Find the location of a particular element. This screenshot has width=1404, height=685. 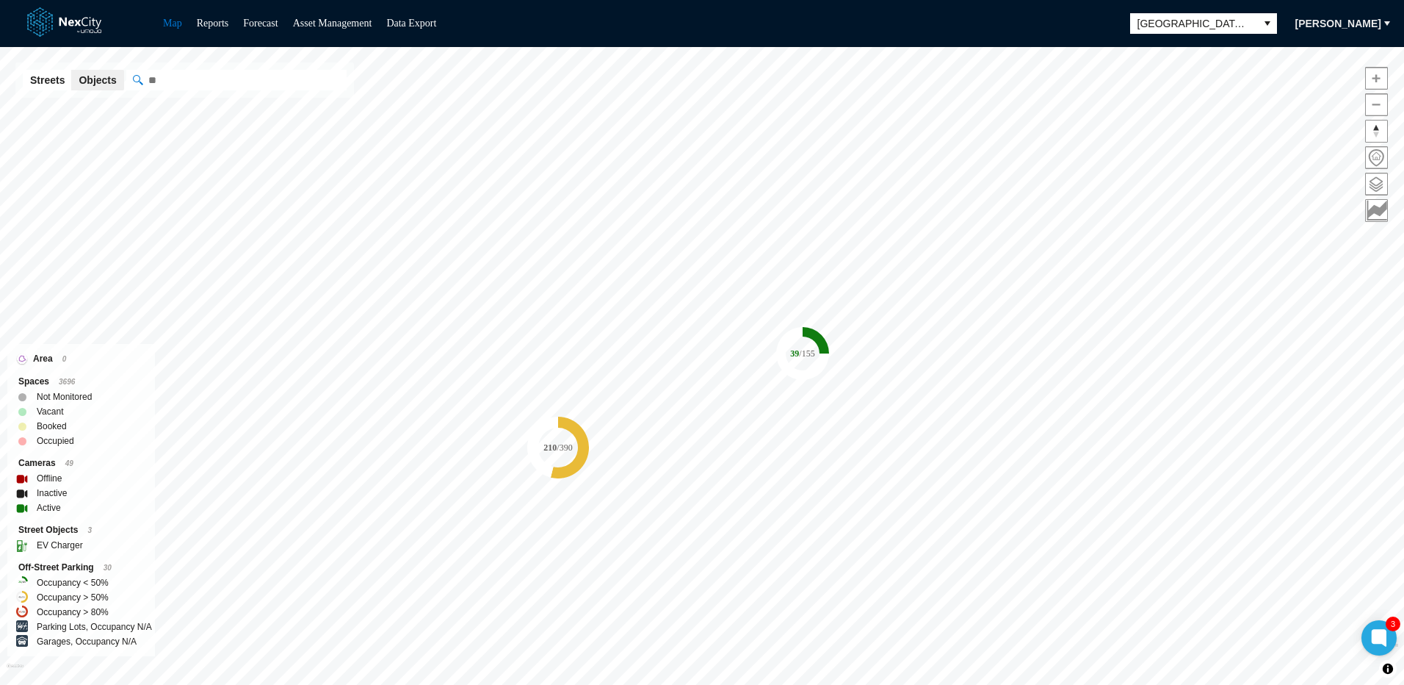

span: Reset bearing to north is located at coordinates (1377, 131).